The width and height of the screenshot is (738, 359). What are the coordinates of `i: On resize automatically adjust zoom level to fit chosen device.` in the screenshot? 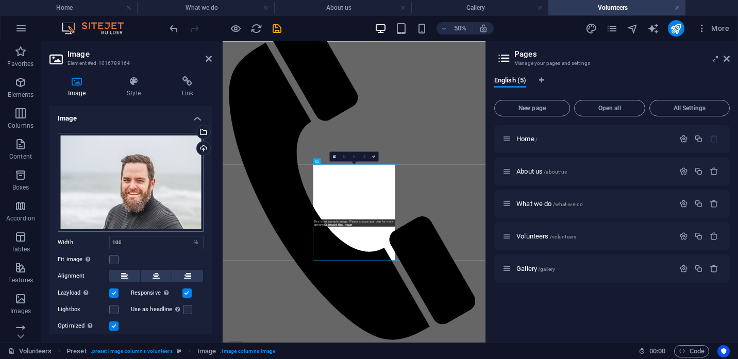 It's located at (483, 28).